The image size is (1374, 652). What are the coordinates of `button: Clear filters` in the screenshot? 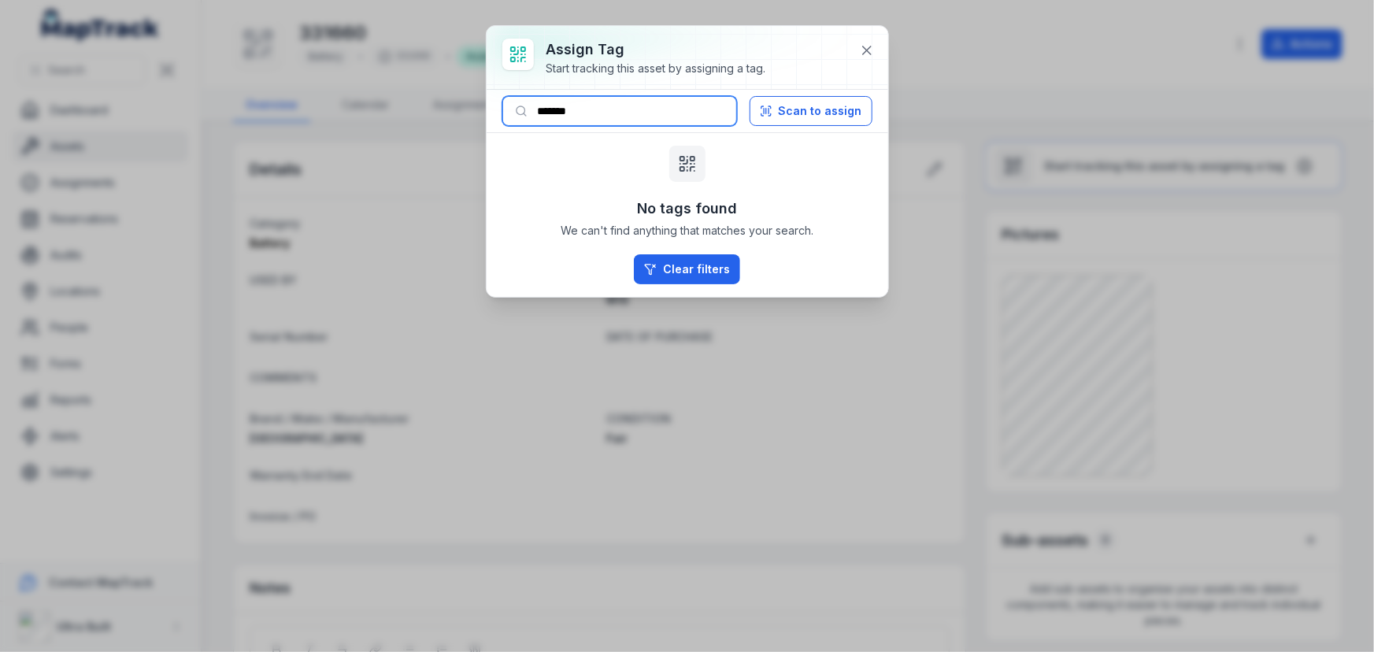 It's located at (687, 269).